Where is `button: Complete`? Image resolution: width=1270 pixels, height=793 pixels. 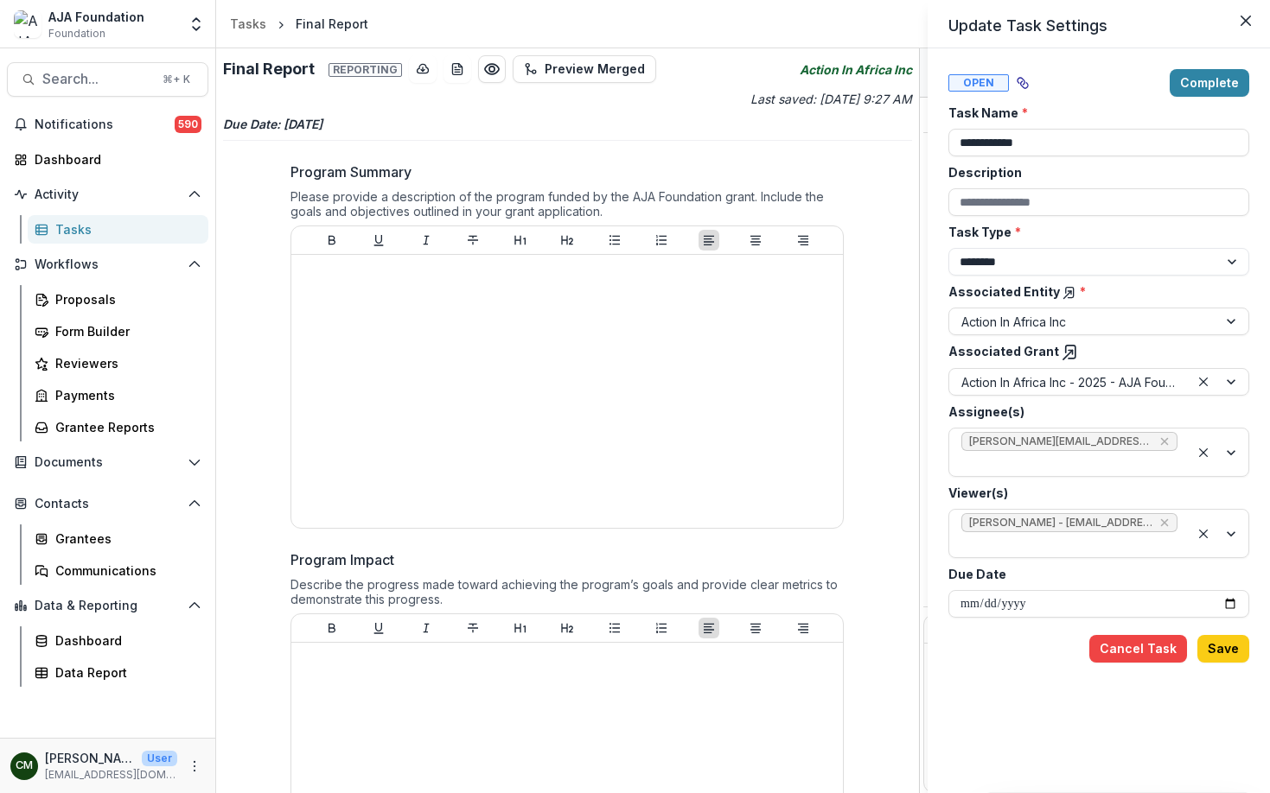 button: Complete is located at coordinates (1209, 83).